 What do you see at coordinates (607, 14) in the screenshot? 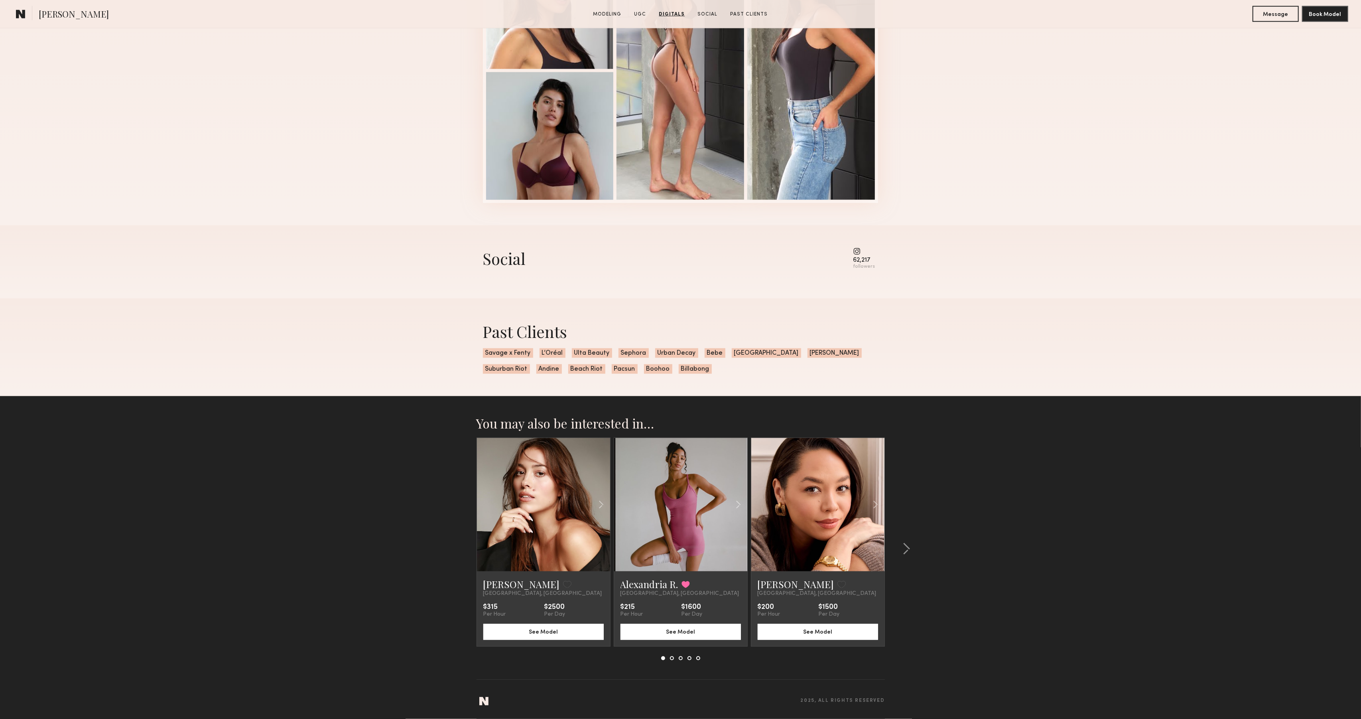
I see `a: Modeling` at bounding box center [607, 14].